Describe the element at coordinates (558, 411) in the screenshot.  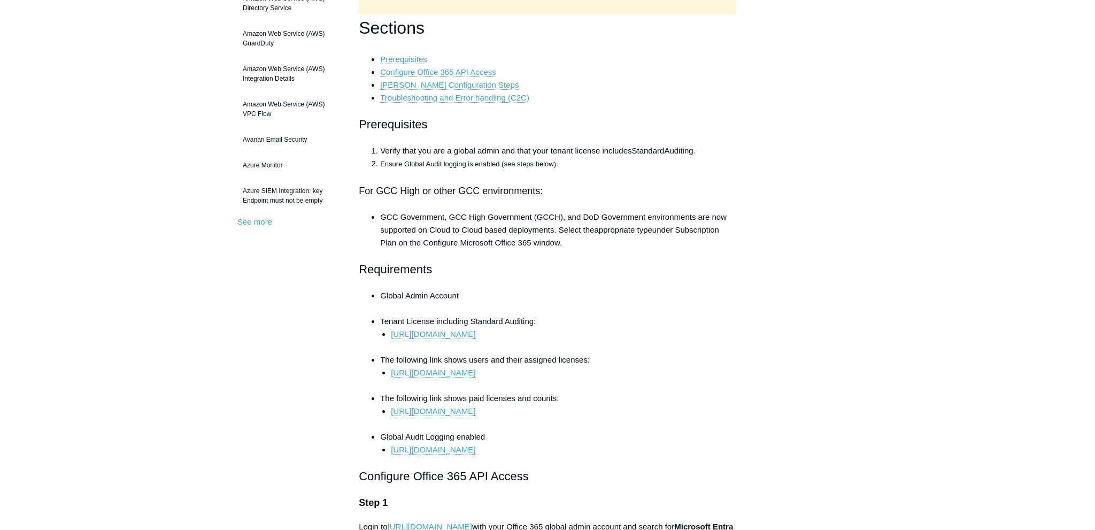
I see `li: The following link shows paid licenses and counts:` at that location.